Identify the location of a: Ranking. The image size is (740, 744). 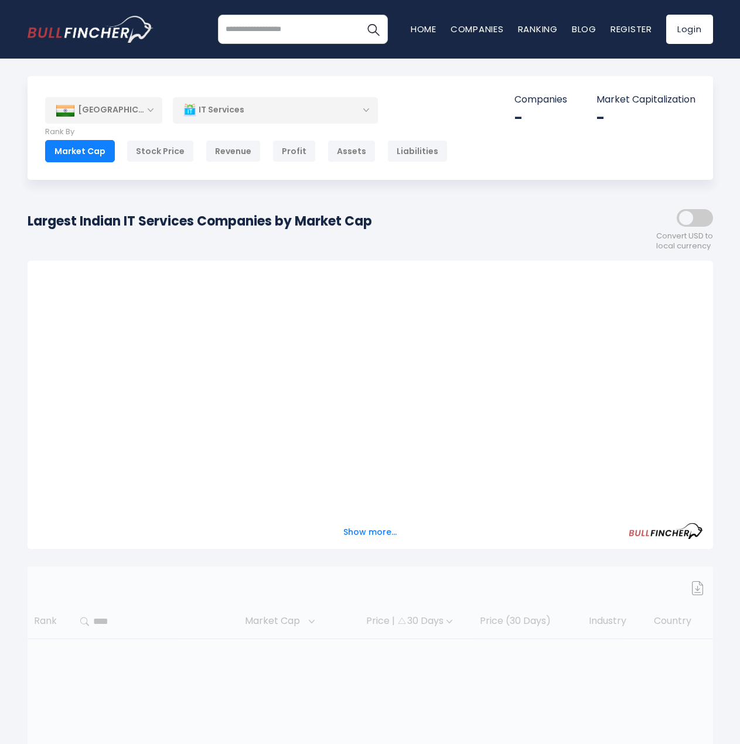
(538, 29).